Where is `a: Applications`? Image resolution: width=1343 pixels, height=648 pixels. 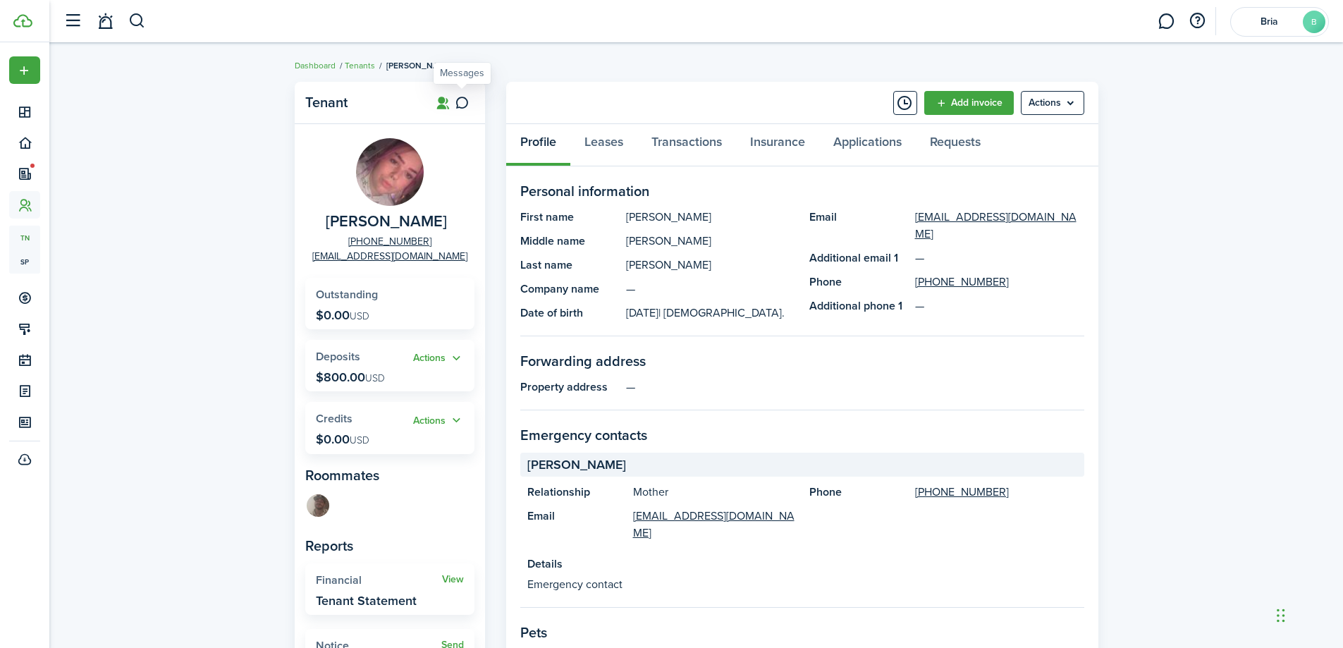 a: Applications is located at coordinates (867, 145).